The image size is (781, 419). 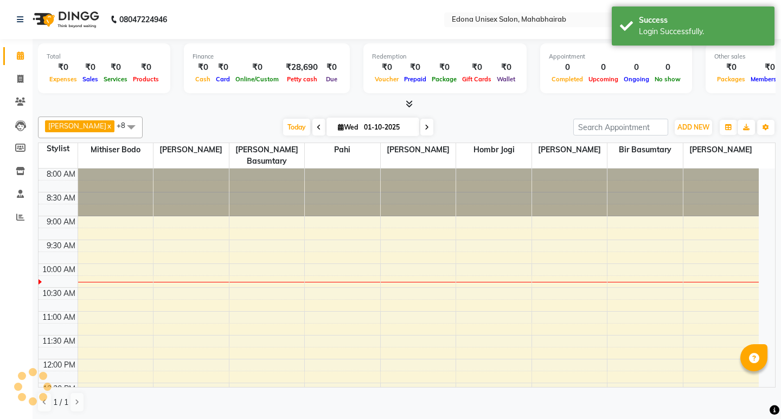 What do you see at coordinates (58, 149) in the screenshot?
I see `div: Stylist` at bounding box center [58, 149].